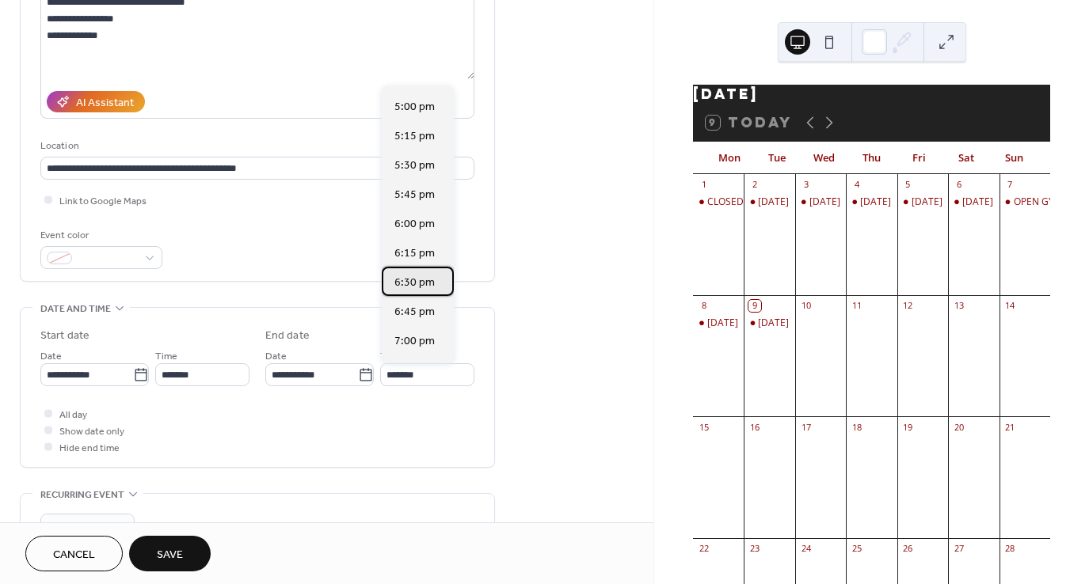 The width and height of the screenshot is (1089, 584). Describe the element at coordinates (973, 202) in the screenshot. I see `div: Saturday 6 Sept` at that location.